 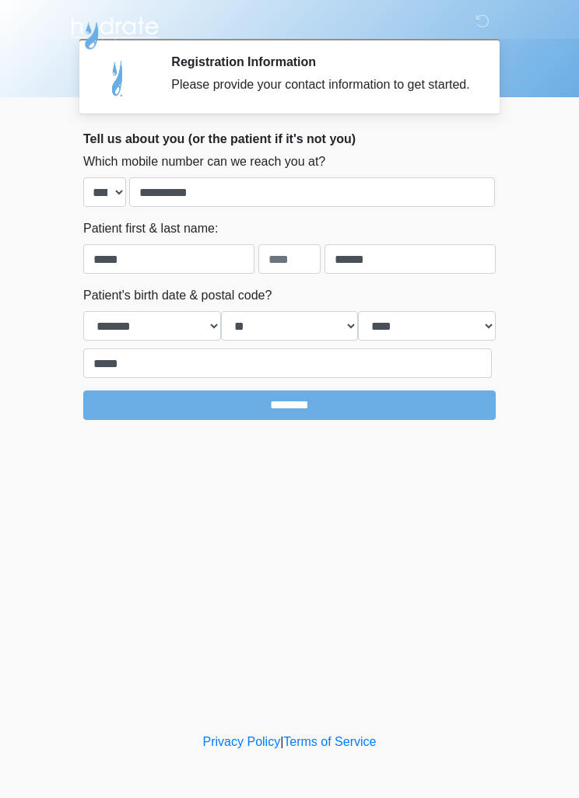 I want to click on img: Hydrate IV Bar - Scottsdale Logo, so click(x=114, y=31).